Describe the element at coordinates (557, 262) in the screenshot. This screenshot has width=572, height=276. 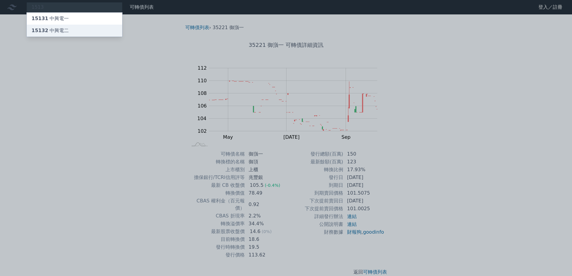
I see `div: 聊天小工具` at that location.